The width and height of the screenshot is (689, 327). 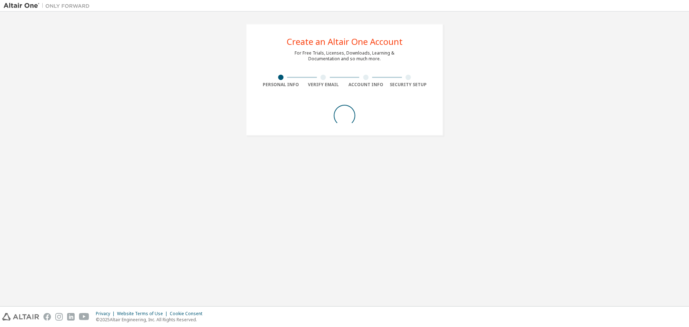 I want to click on div: Create an Altair One Account, so click(x=344, y=42).